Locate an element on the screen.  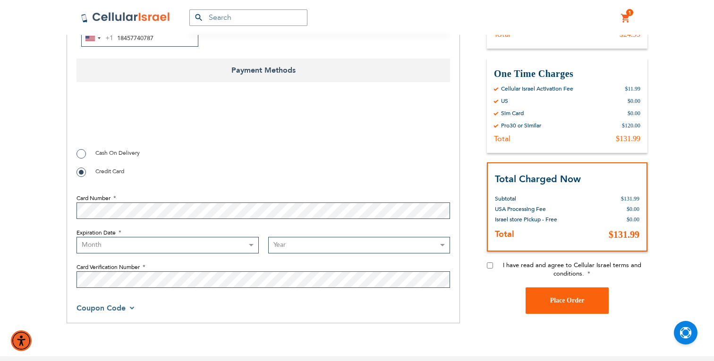
strong: Total is located at coordinates (505, 234).